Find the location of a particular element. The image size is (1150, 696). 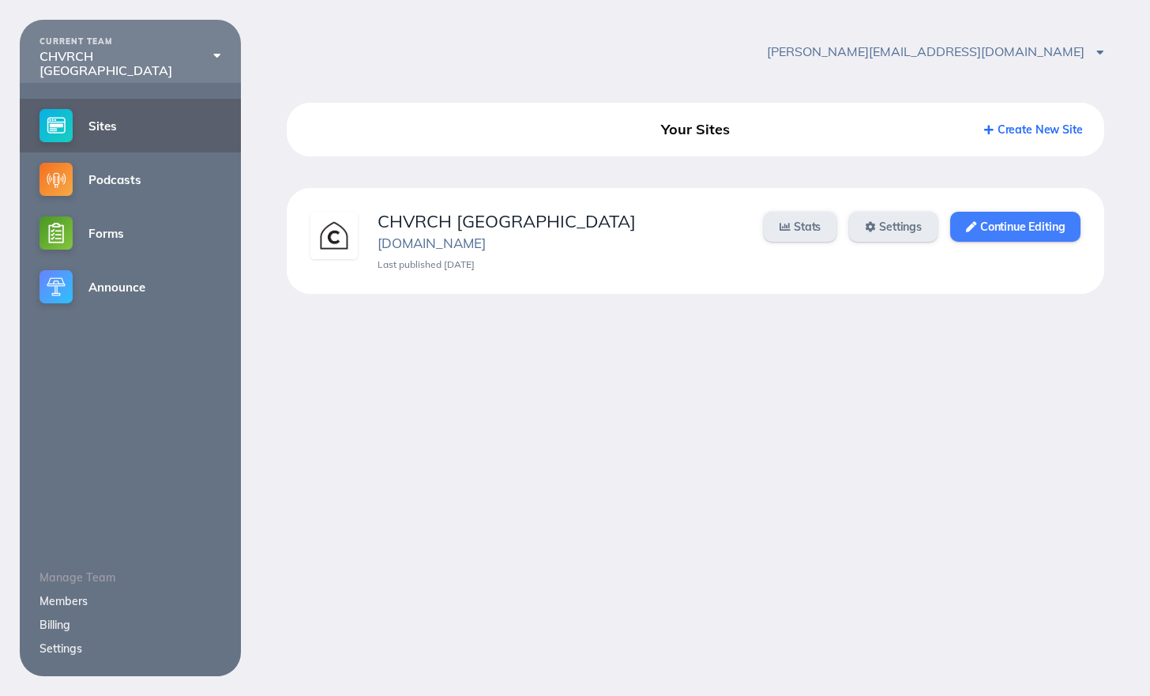

a: Billing is located at coordinates (54, 625).